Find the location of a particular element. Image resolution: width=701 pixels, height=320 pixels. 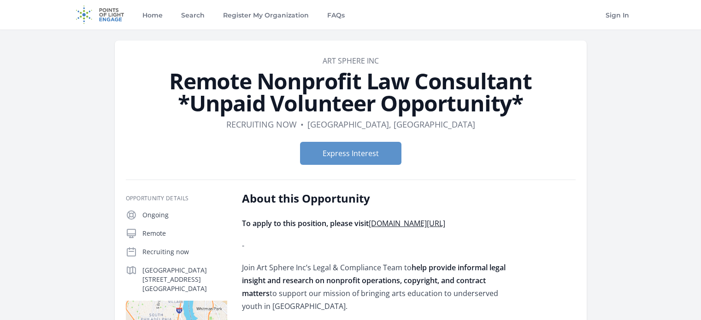

a: Art Sphere Inc is located at coordinates (351, 61).